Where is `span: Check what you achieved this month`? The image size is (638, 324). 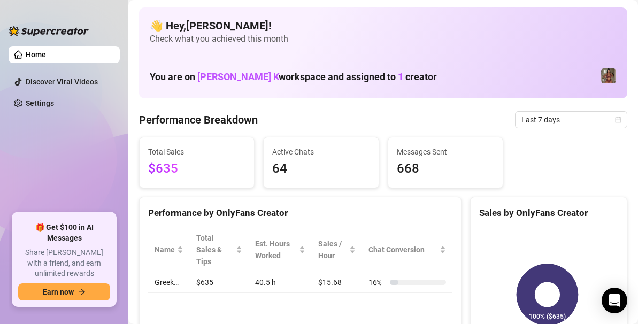 span: Check what you achieved this month is located at coordinates (383, 39).